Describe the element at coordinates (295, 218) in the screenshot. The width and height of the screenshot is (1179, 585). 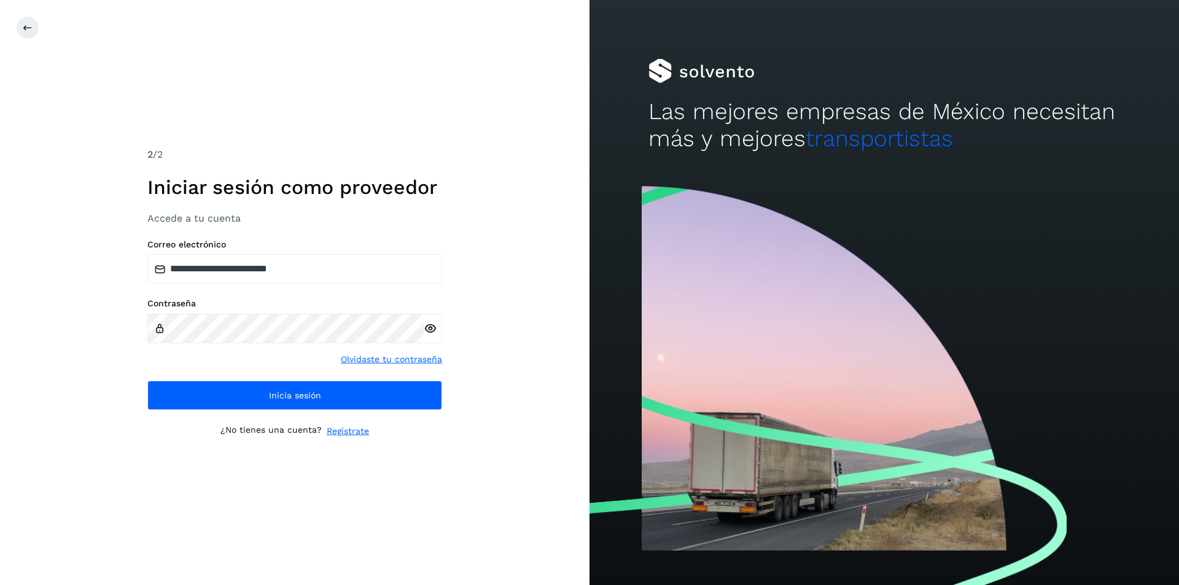
I see `h3: Accede a tu cuenta` at that location.